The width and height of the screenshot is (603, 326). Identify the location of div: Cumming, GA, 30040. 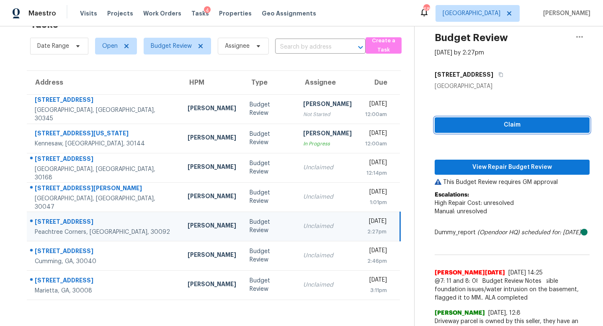
(104, 261).